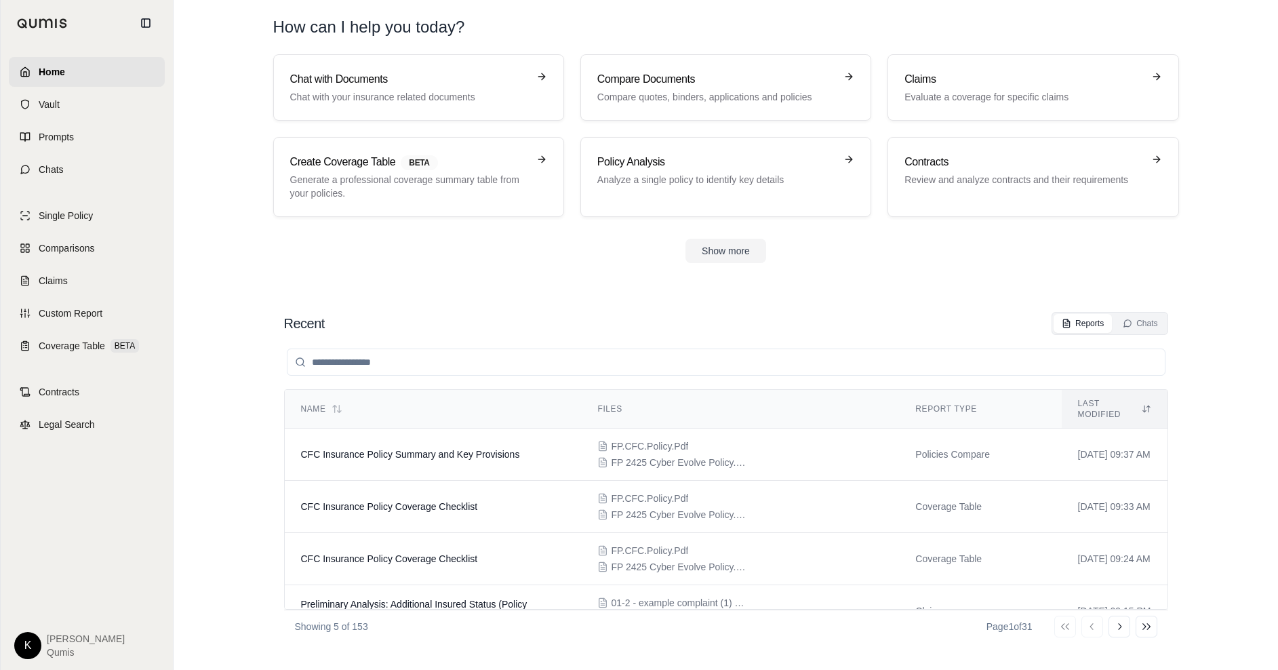  Describe the element at coordinates (87, 346) in the screenshot. I see `a: Coverage TableBETA` at that location.